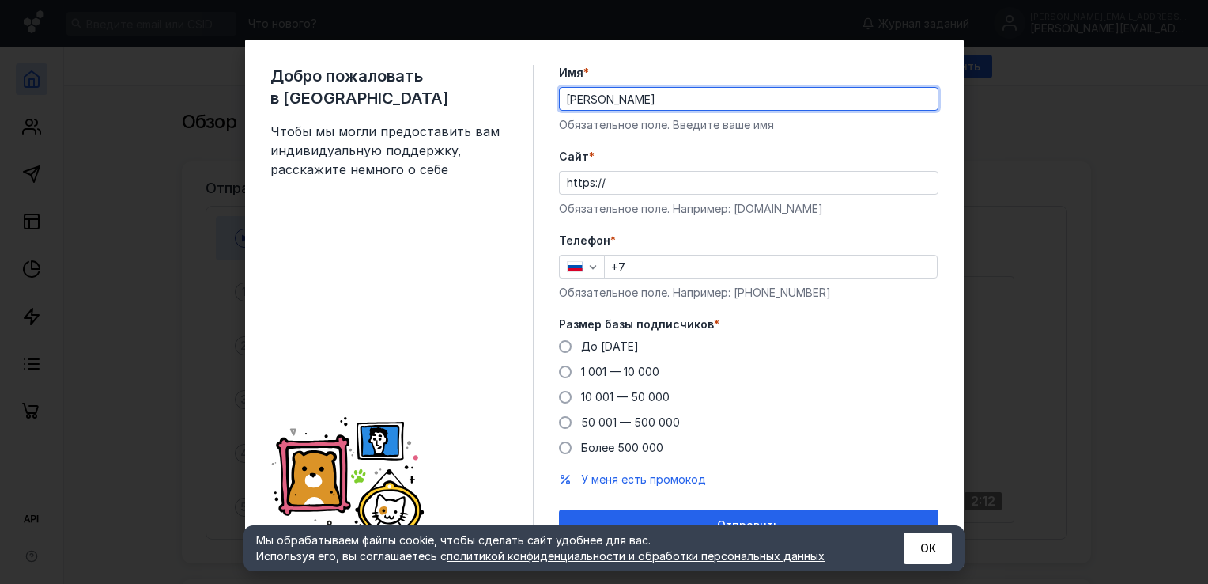 Image resolution: width=1208 pixels, height=584 pixels. What do you see at coordinates (630, 421) in the screenshot?
I see `span: 50 001 — 500 000` at bounding box center [630, 421].